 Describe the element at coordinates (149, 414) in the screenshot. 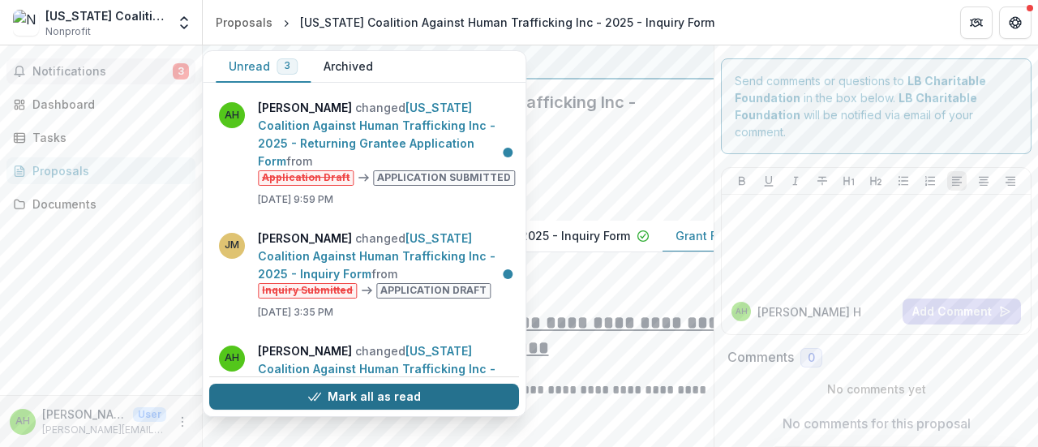

I see `p: User` at that location.